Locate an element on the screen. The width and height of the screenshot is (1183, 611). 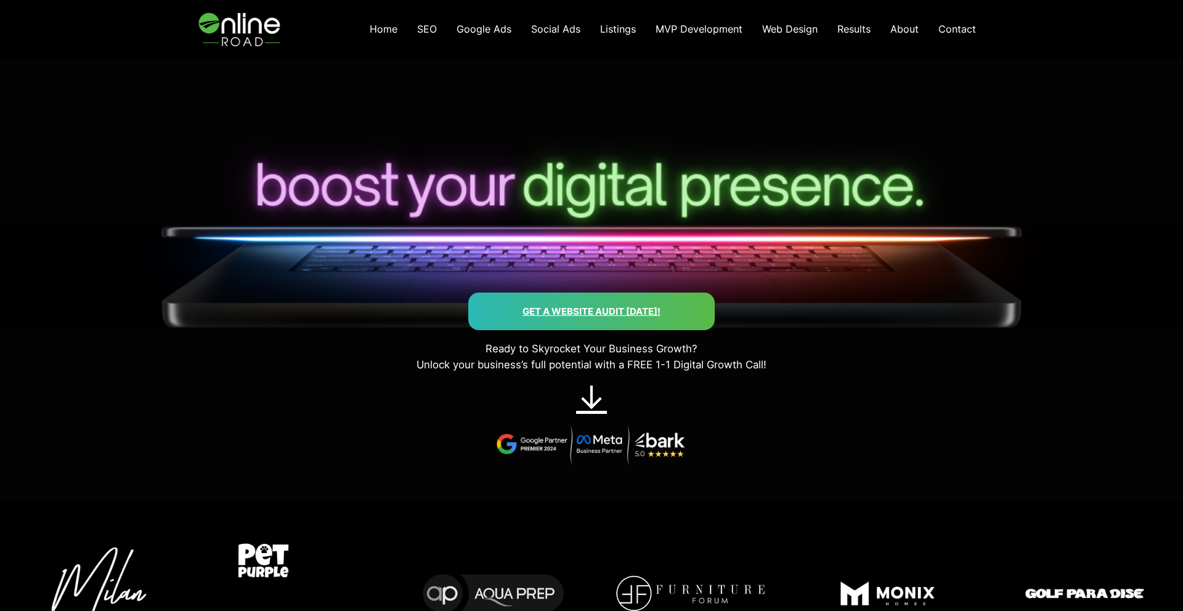
span: Home is located at coordinates (383, 29).